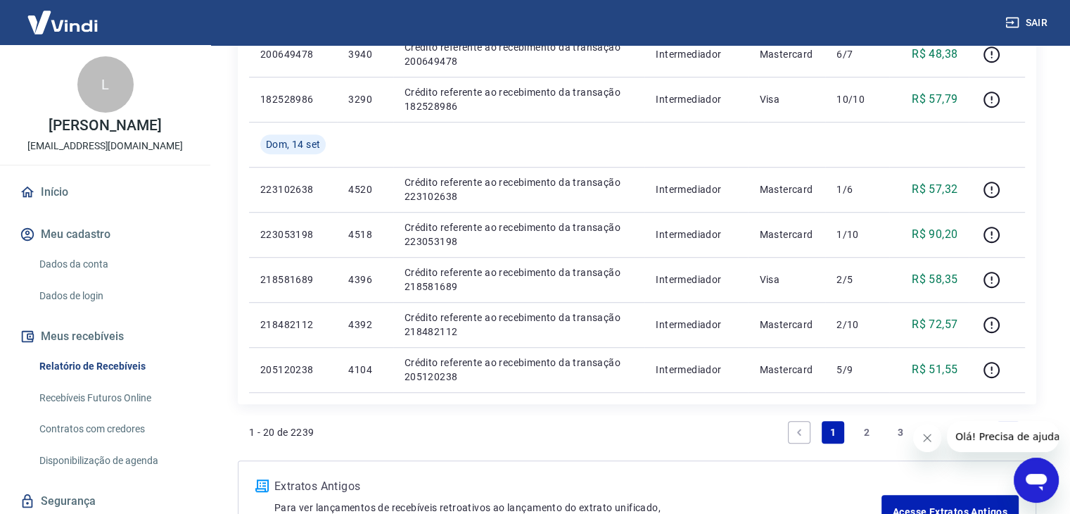 Image resolution: width=1070 pixels, height=514 pixels. What do you see at coordinates (935, 99) in the screenshot?
I see `p: R$ 57,79` at bounding box center [935, 99].